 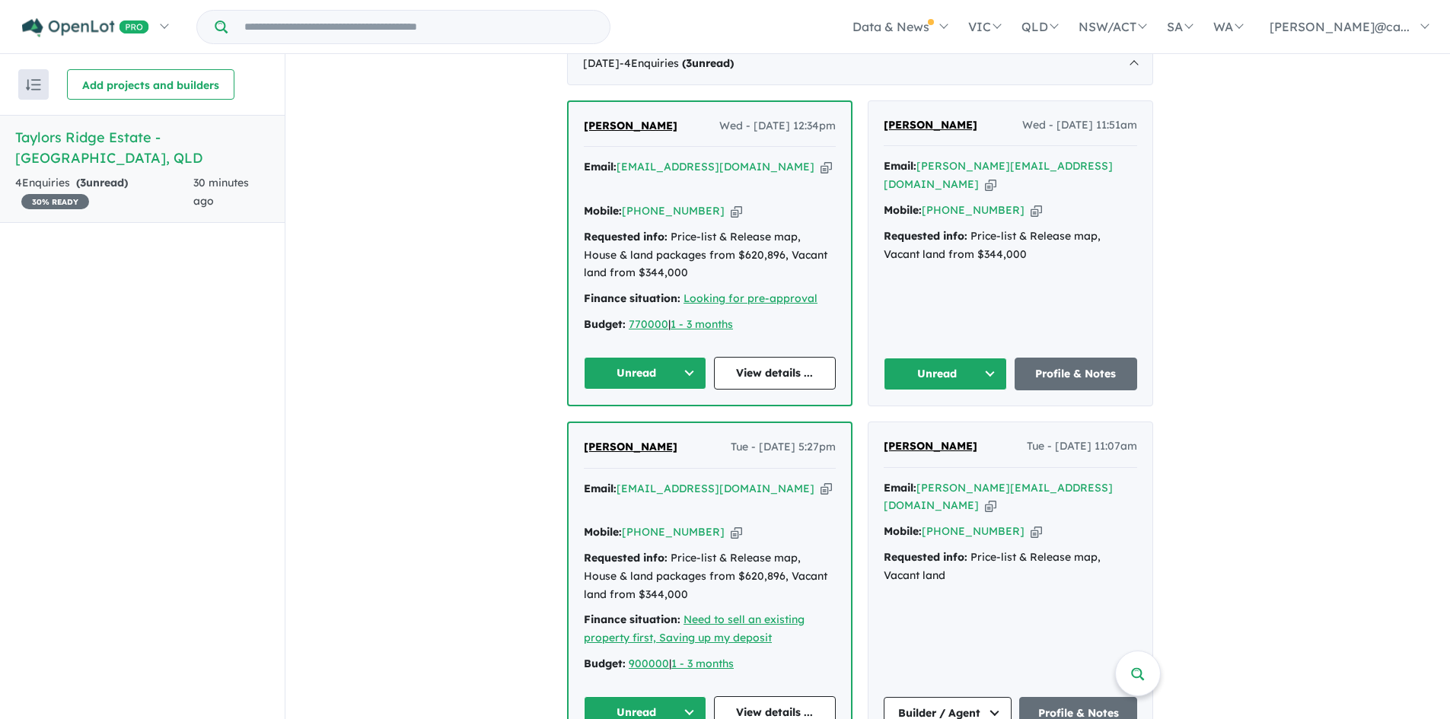 I want to click on a: Need to sell an existing property first, Saving up my deposit, so click(x=694, y=628).